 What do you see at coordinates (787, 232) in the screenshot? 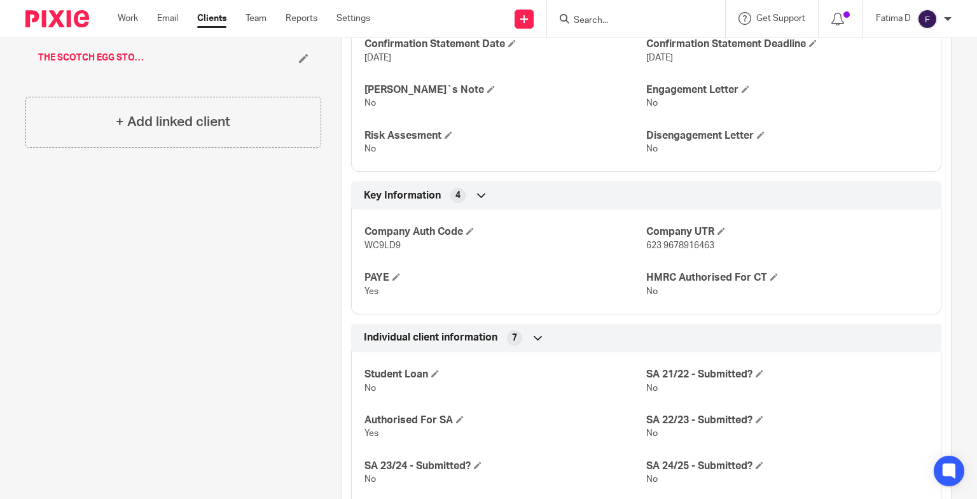
I see `h4: Company UTR` at bounding box center [787, 232].